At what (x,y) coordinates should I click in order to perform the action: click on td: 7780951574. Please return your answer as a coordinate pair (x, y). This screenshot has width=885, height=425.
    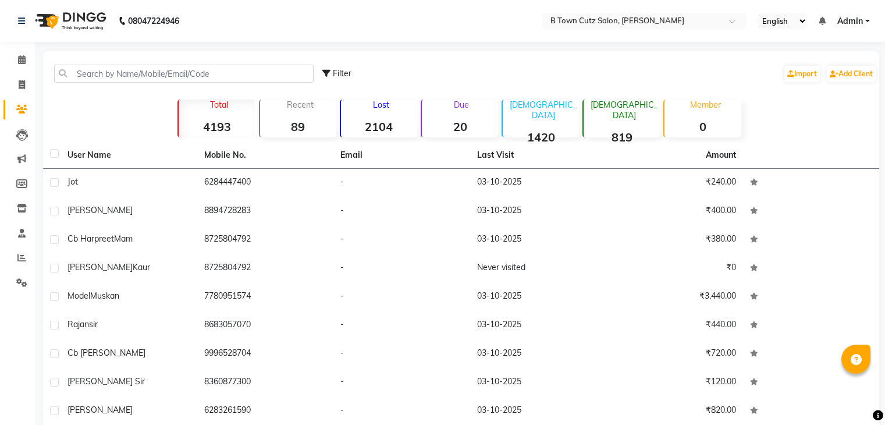
    Looking at the image, I should click on (265, 297).